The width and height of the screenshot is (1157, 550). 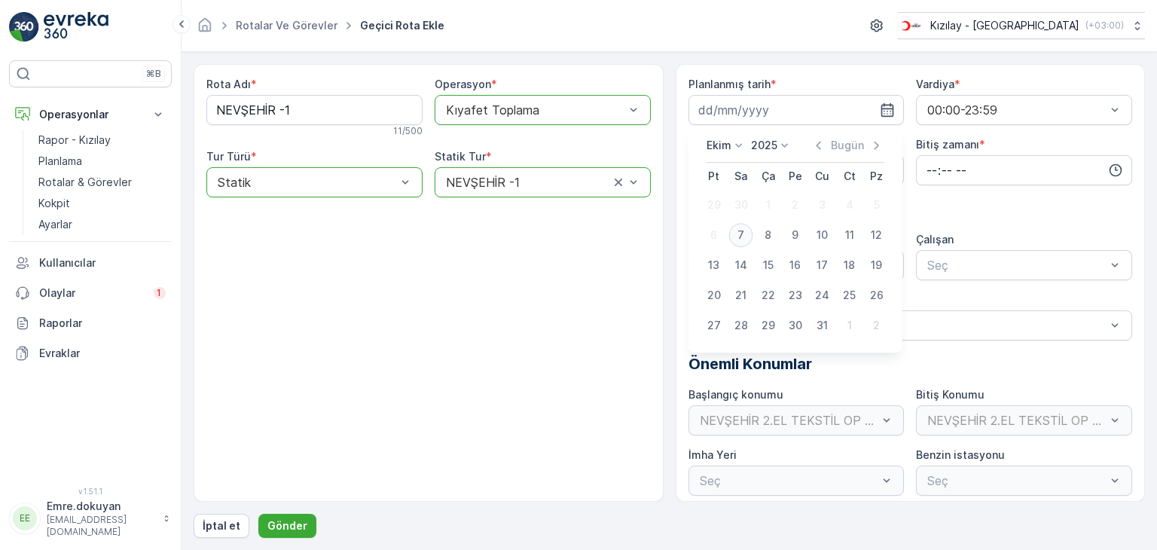 I want to click on div: 15, so click(x=769, y=265).